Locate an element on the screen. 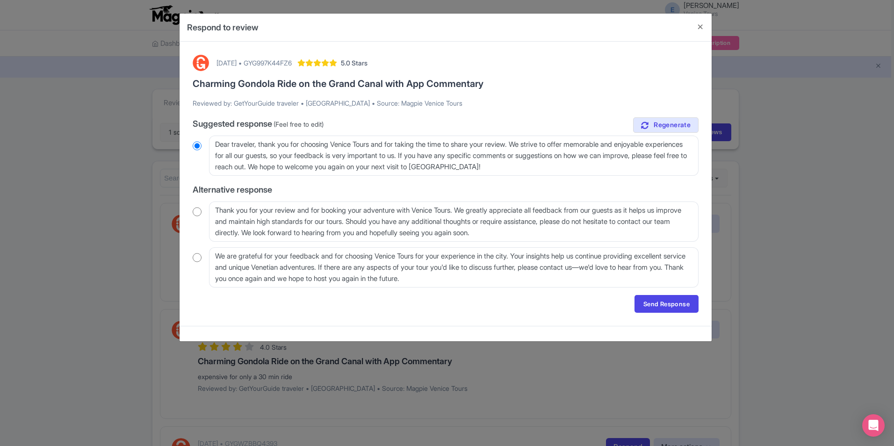  h3: Charming Gondola Ride on the Grand Canal with App Commentary is located at coordinates (445, 84).